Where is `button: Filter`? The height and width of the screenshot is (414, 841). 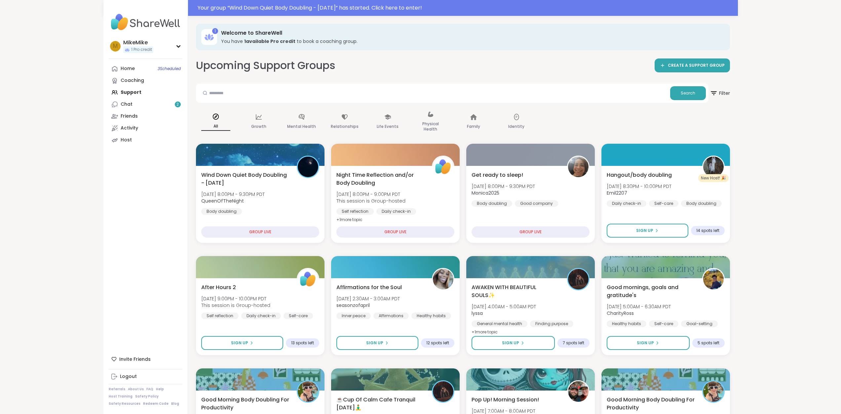 button: Filter is located at coordinates (720, 93).